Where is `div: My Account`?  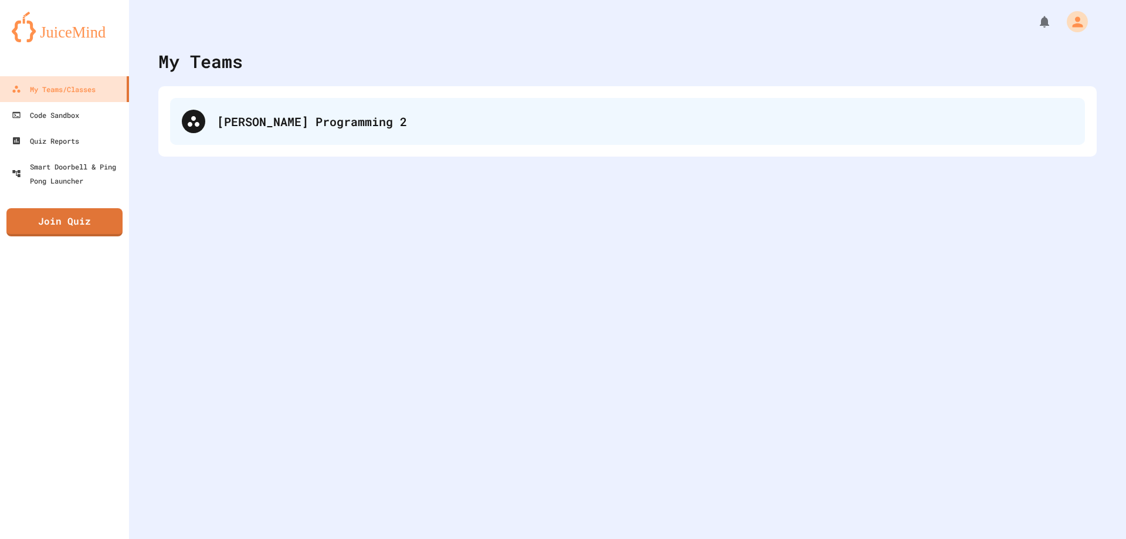 div: My Account is located at coordinates (1073, 22).